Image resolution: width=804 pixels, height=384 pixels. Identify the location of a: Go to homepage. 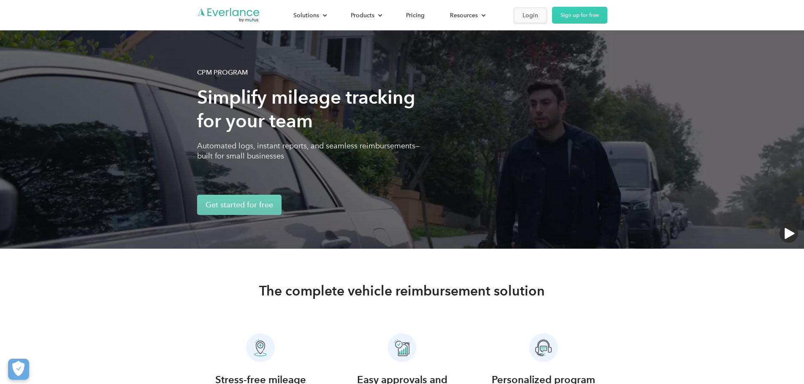
(229, 15).